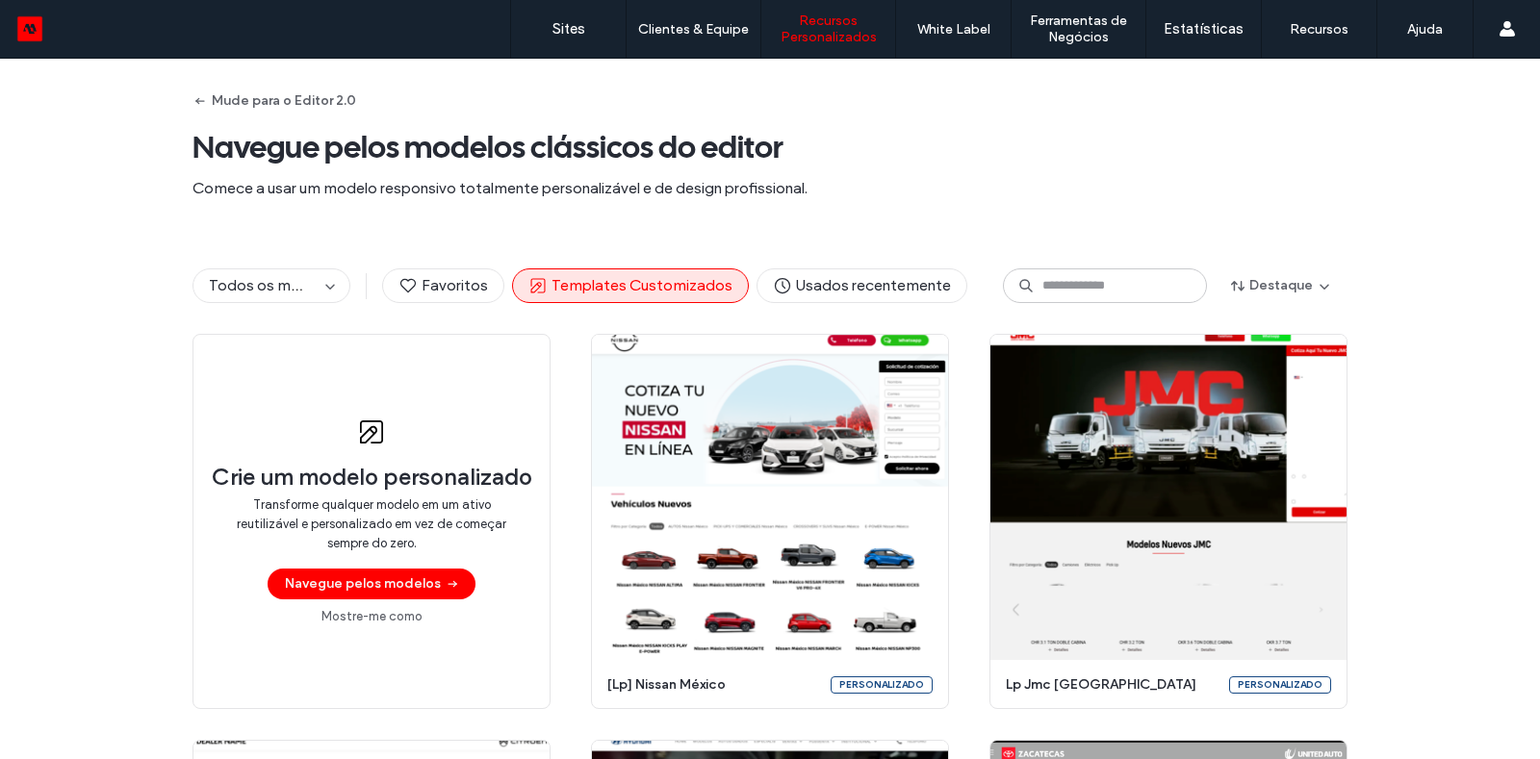 The height and width of the screenshot is (759, 1540). What do you see at coordinates (828, 29) in the screenshot?
I see `label: Recursos Personalizados` at bounding box center [828, 29].